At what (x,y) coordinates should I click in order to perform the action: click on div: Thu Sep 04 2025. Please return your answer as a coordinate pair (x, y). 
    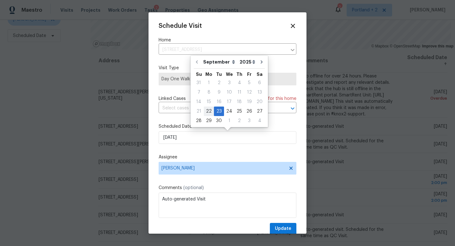
    Looking at the image, I should click on (239, 83).